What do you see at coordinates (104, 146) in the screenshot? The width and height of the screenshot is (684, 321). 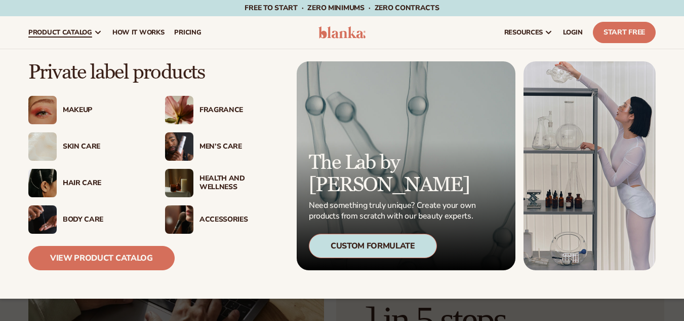 I see `div: Skin Care` at bounding box center [104, 146].